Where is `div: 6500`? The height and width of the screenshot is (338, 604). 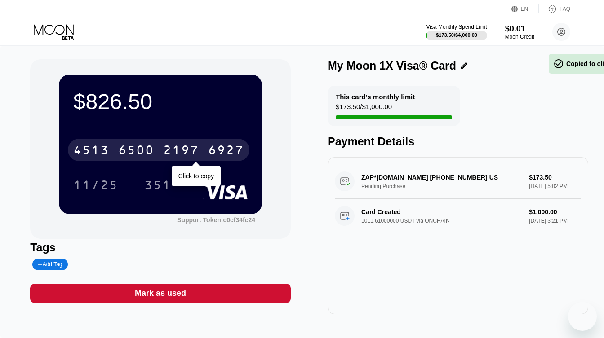
div: 6500 is located at coordinates (136, 151).